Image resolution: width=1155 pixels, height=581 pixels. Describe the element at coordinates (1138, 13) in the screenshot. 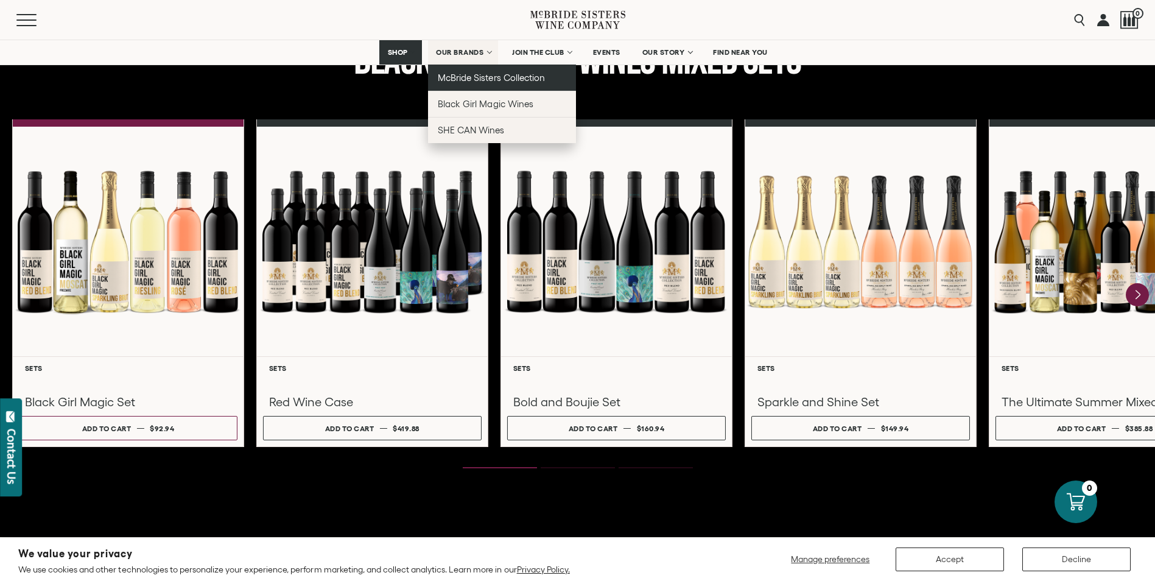

I see `span: 0` at that location.